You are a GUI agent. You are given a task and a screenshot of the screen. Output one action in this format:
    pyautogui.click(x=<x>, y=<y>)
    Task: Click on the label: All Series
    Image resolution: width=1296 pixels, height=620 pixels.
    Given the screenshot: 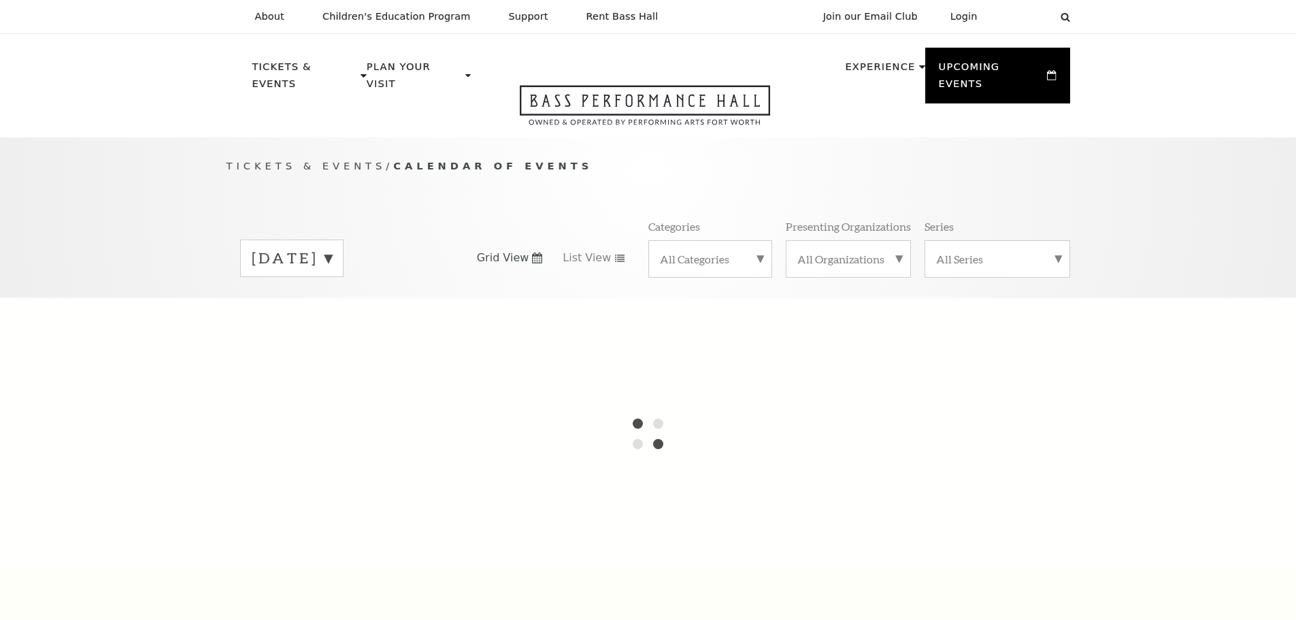 What is the action you would take?
    pyautogui.click(x=998, y=259)
    